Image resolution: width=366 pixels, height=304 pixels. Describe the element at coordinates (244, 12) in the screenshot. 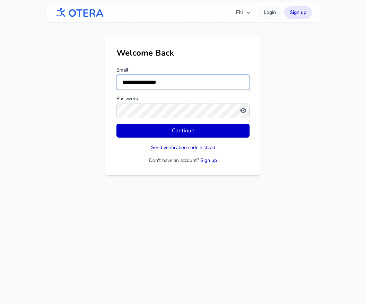

I see `button: EN` at that location.